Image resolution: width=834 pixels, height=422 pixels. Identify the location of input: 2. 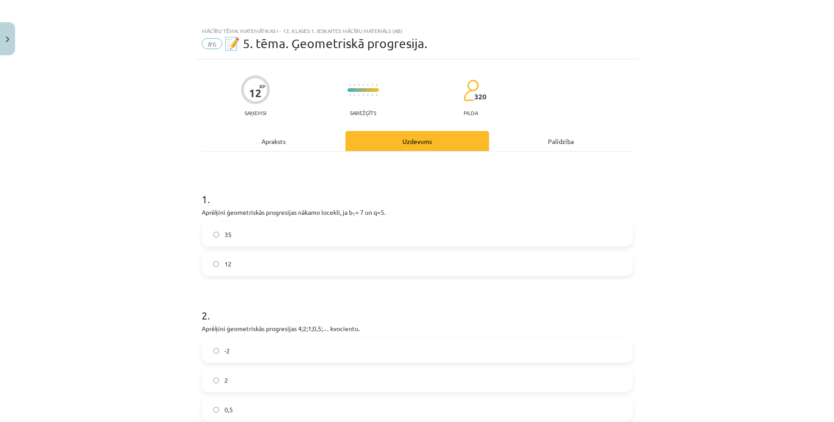
(216, 380).